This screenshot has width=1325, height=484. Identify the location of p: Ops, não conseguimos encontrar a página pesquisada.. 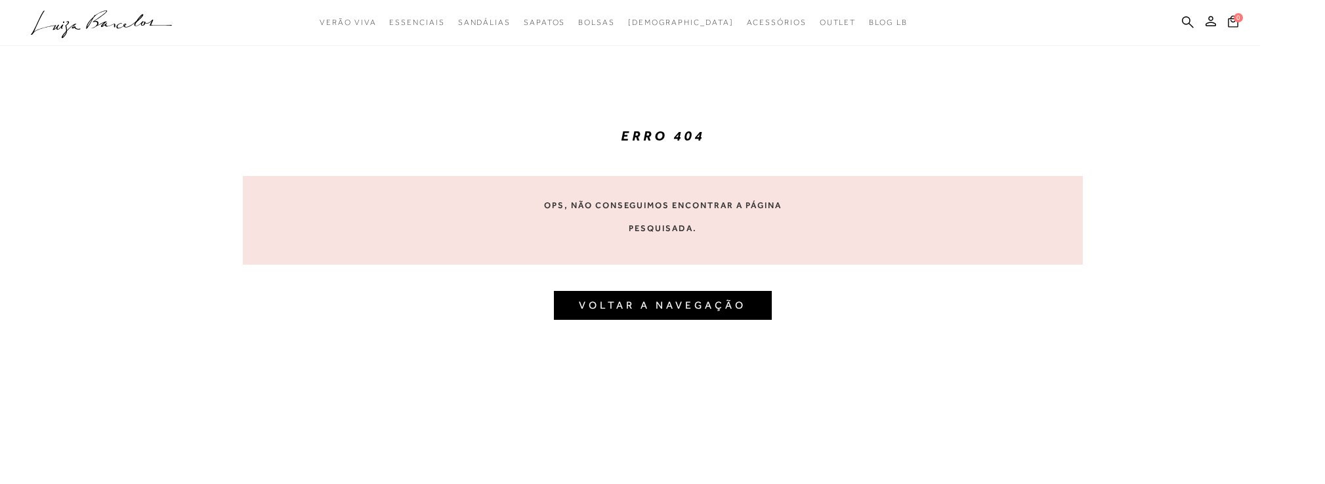
(663, 217).